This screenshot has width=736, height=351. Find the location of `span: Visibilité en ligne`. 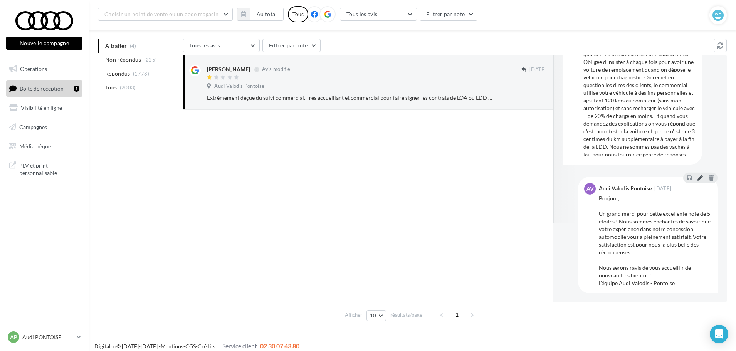

span: Visibilité en ligne is located at coordinates (41, 107).